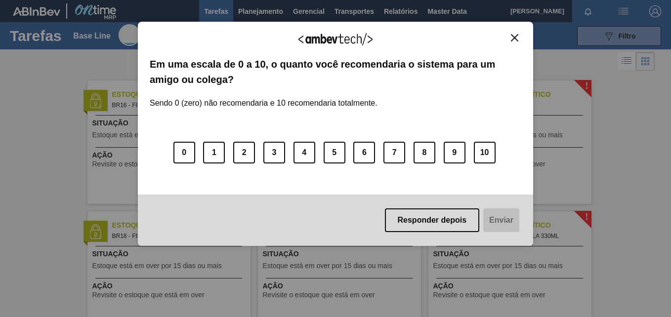 The width and height of the screenshot is (671, 317). Describe the element at coordinates (364, 153) in the screenshot. I see `button: 6` at that location.